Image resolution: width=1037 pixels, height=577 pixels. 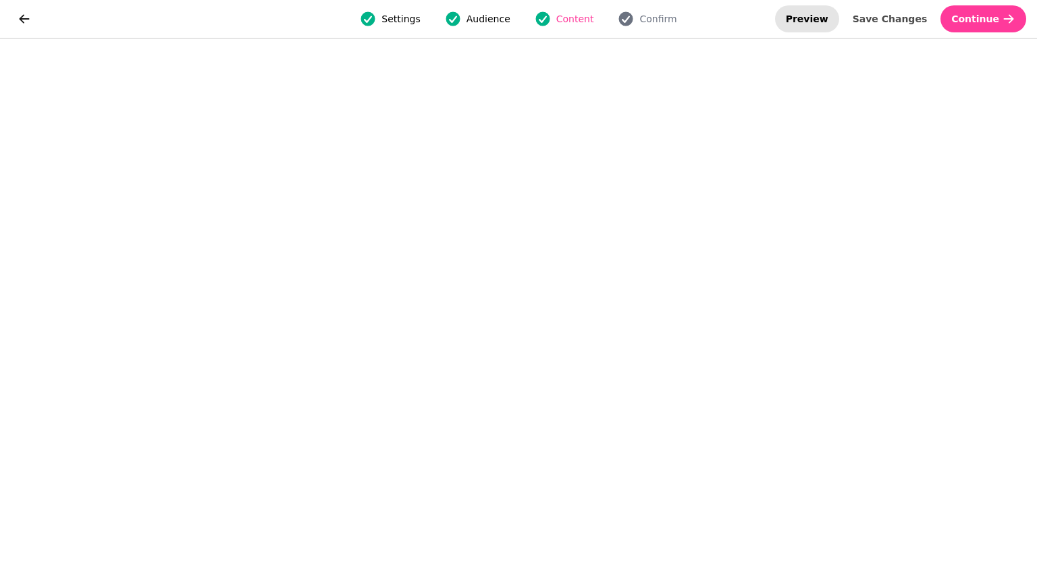 What do you see at coordinates (807, 19) in the screenshot?
I see `button: Preview` at bounding box center [807, 19].